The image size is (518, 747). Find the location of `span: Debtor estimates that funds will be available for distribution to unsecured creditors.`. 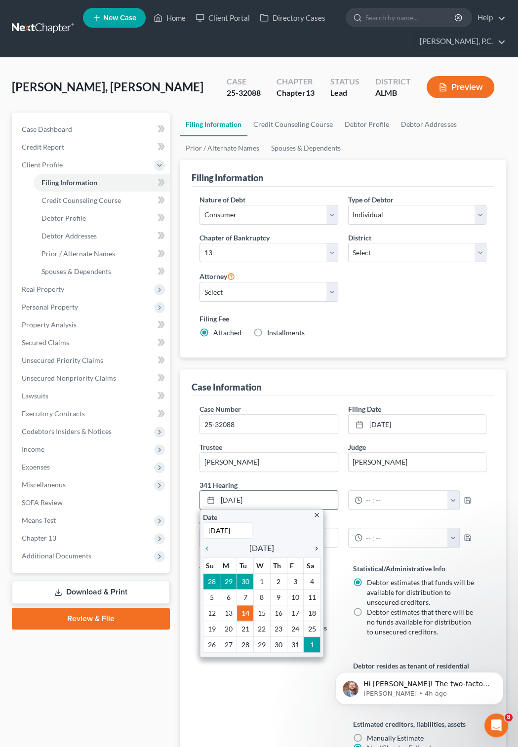

span: Debtor estimates that funds will be available for distribution to unsecured creditors. is located at coordinates (420, 592).